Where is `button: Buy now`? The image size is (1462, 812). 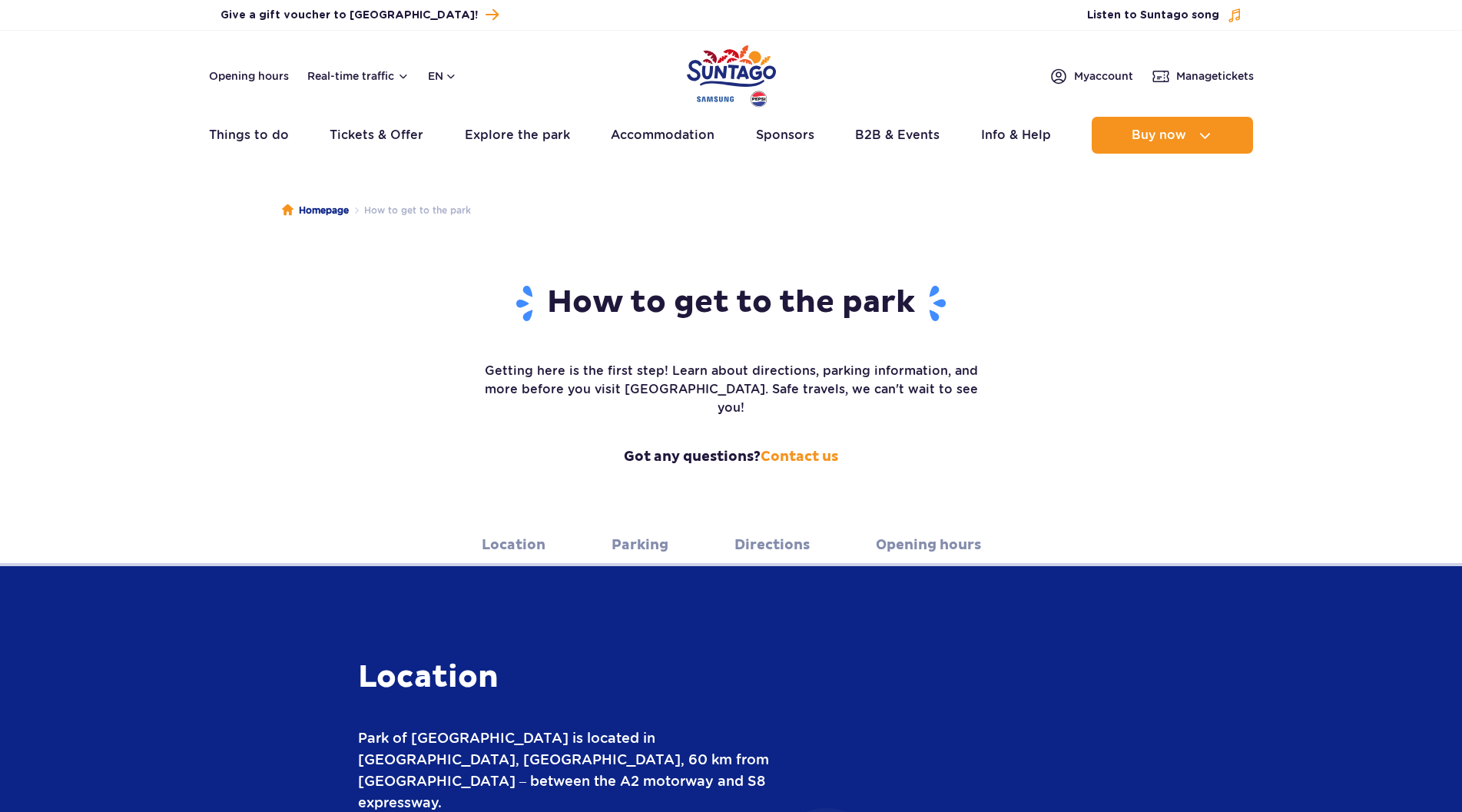 button: Buy now is located at coordinates (1172, 135).